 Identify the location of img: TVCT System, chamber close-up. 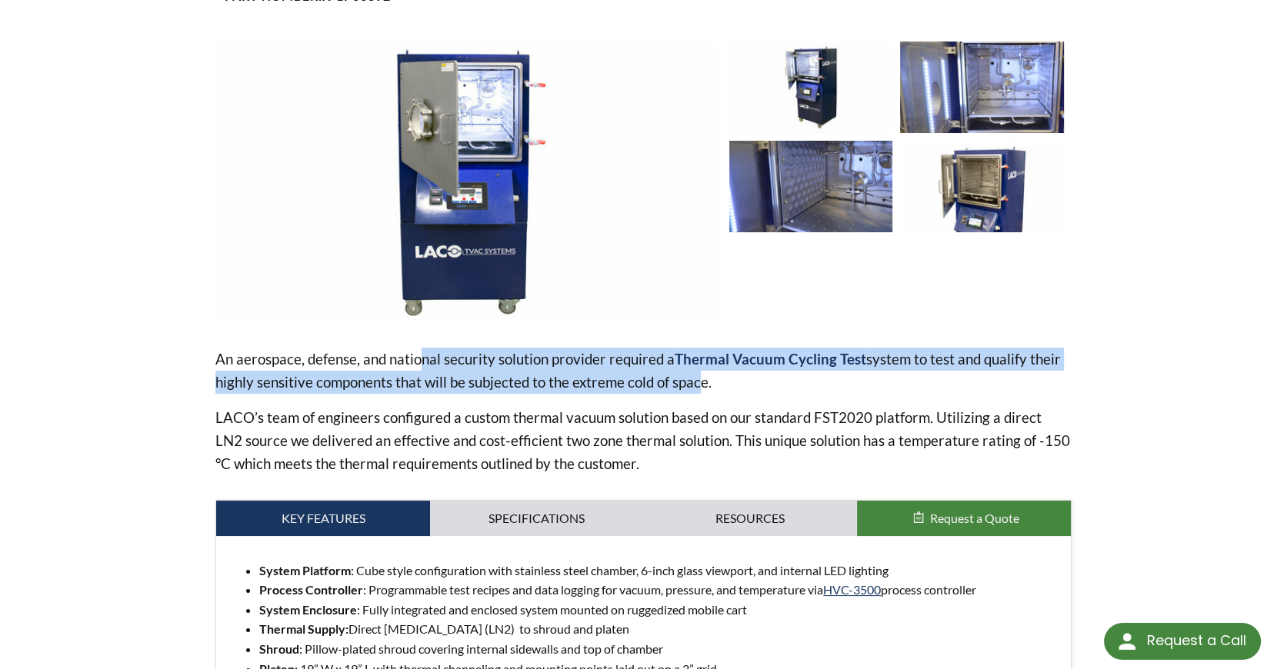
(982, 186).